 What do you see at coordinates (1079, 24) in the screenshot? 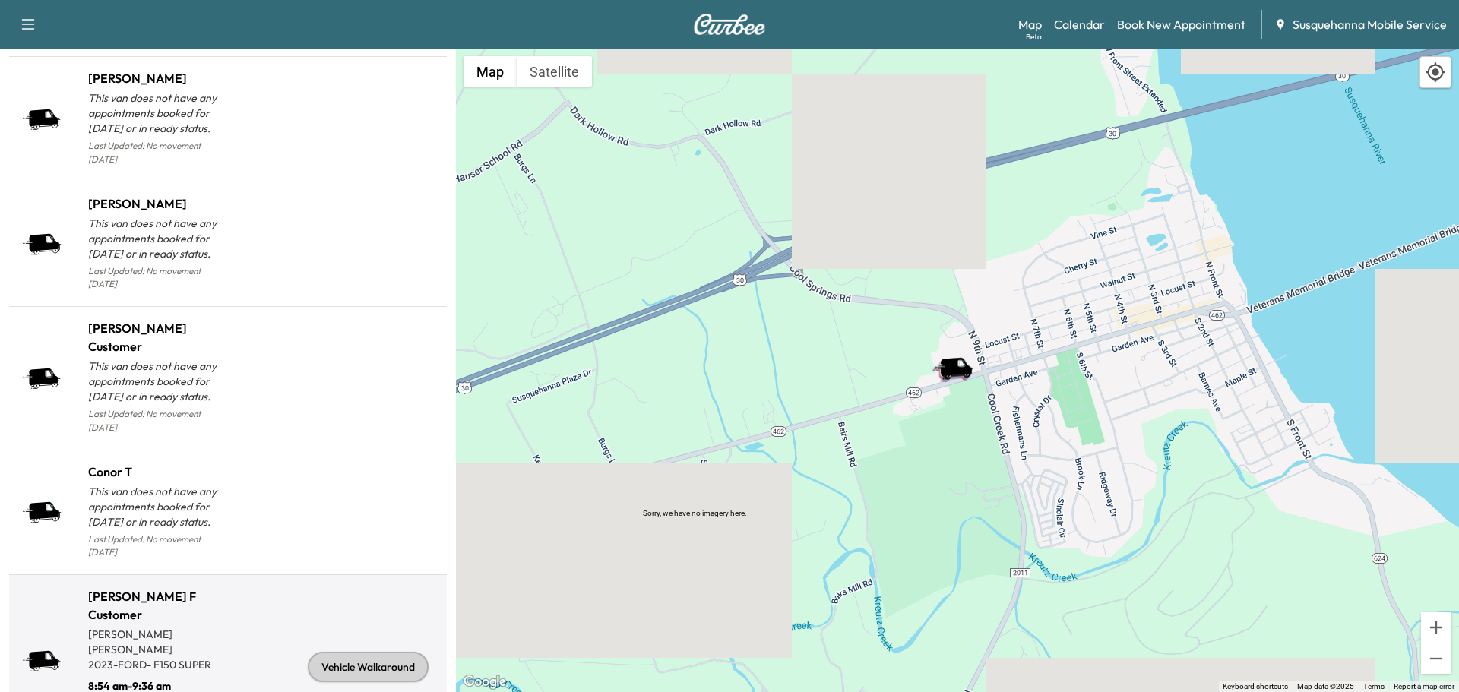
I see `a: Calendar` at bounding box center [1079, 24].